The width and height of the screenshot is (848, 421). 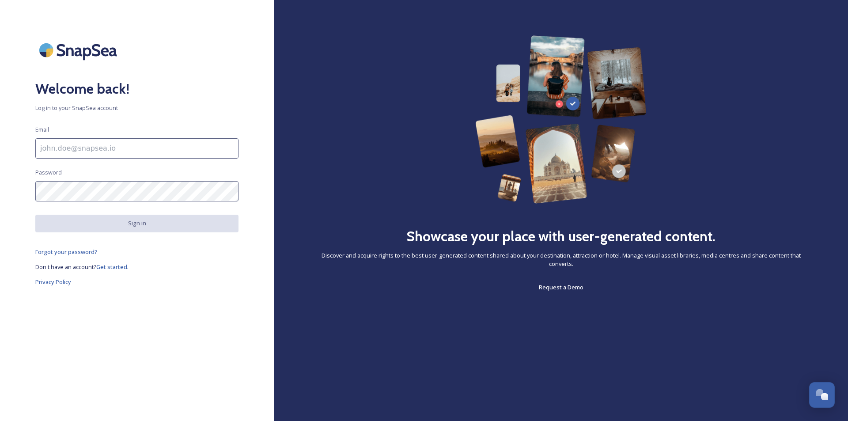 What do you see at coordinates (42, 129) in the screenshot?
I see `span: Email` at bounding box center [42, 129].